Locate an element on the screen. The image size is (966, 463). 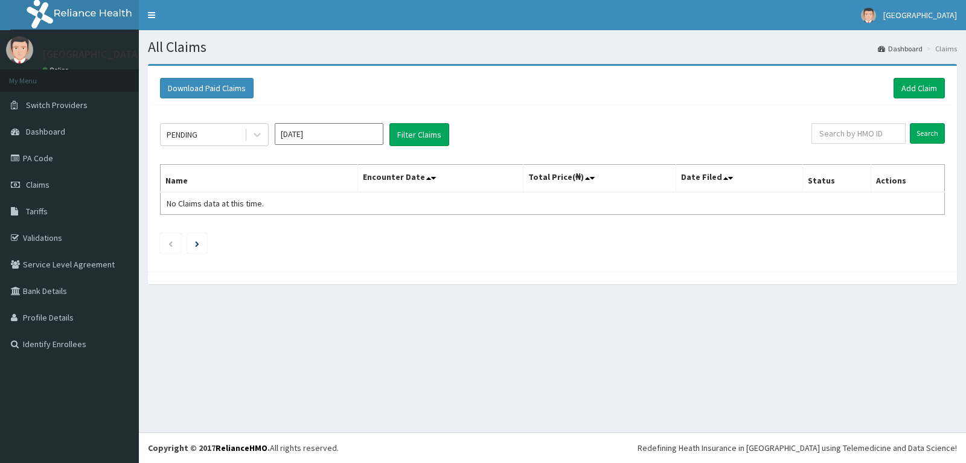
span: Tariffs is located at coordinates (37, 211).